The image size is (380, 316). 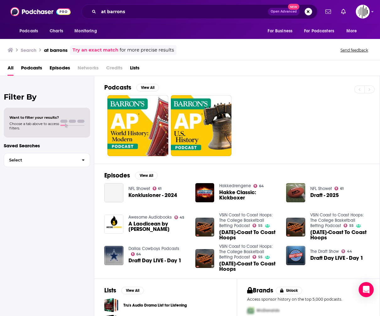 I want to click on a: ListsView All, so click(x=124, y=290).